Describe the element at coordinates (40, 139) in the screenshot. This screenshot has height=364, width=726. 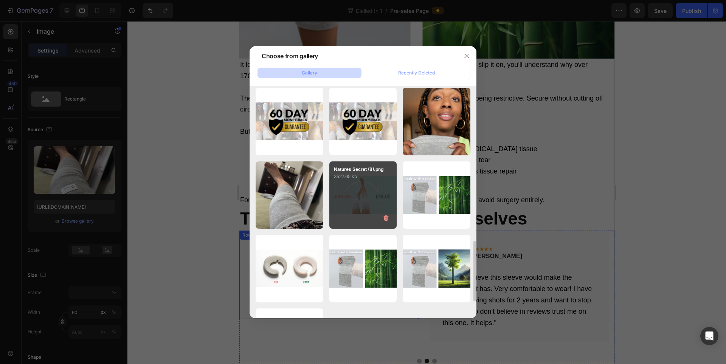
I see `strong: Hours 3-4` at that location.